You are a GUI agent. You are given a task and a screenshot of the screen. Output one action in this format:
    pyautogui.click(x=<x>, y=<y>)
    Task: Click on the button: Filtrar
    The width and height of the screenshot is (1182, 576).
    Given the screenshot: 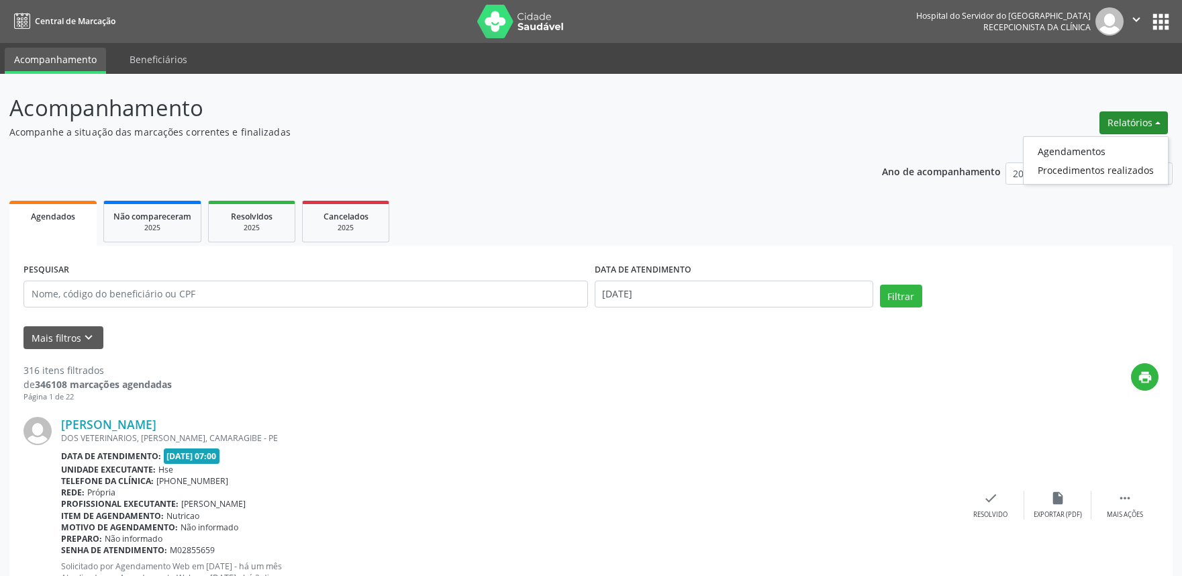 What is the action you would take?
    pyautogui.click(x=901, y=296)
    